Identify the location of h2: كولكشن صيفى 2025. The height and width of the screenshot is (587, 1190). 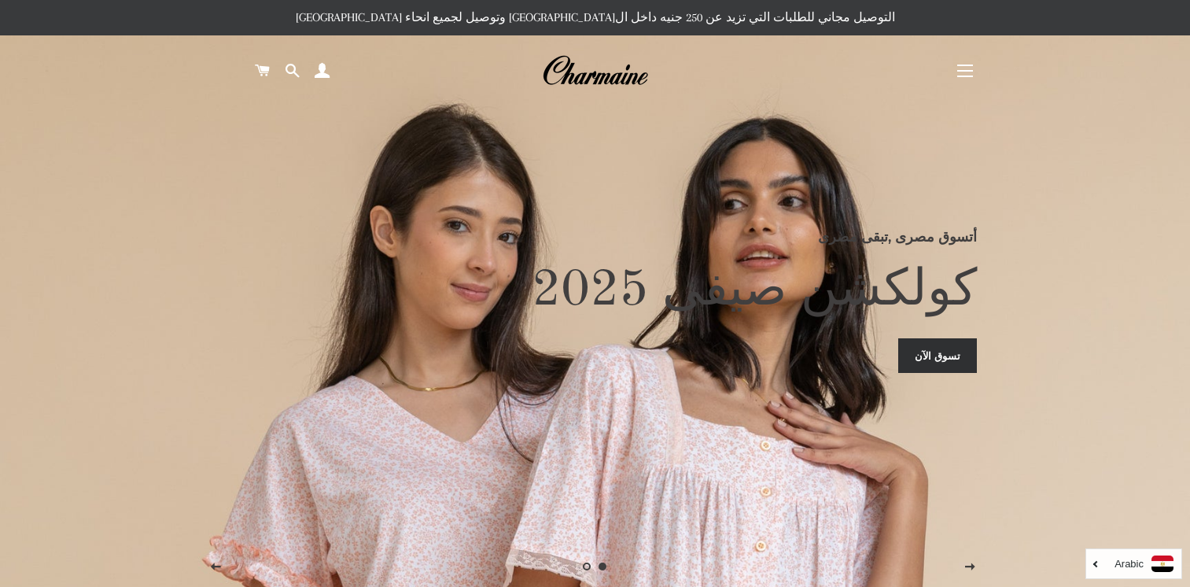
(595, 291).